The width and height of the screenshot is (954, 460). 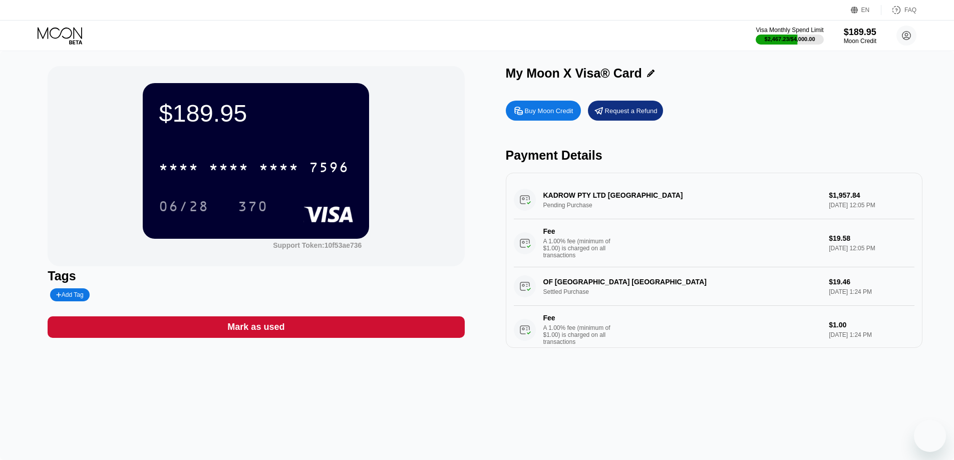 I want to click on div: $2,467.23 / $4,000.00, so click(x=789, y=39).